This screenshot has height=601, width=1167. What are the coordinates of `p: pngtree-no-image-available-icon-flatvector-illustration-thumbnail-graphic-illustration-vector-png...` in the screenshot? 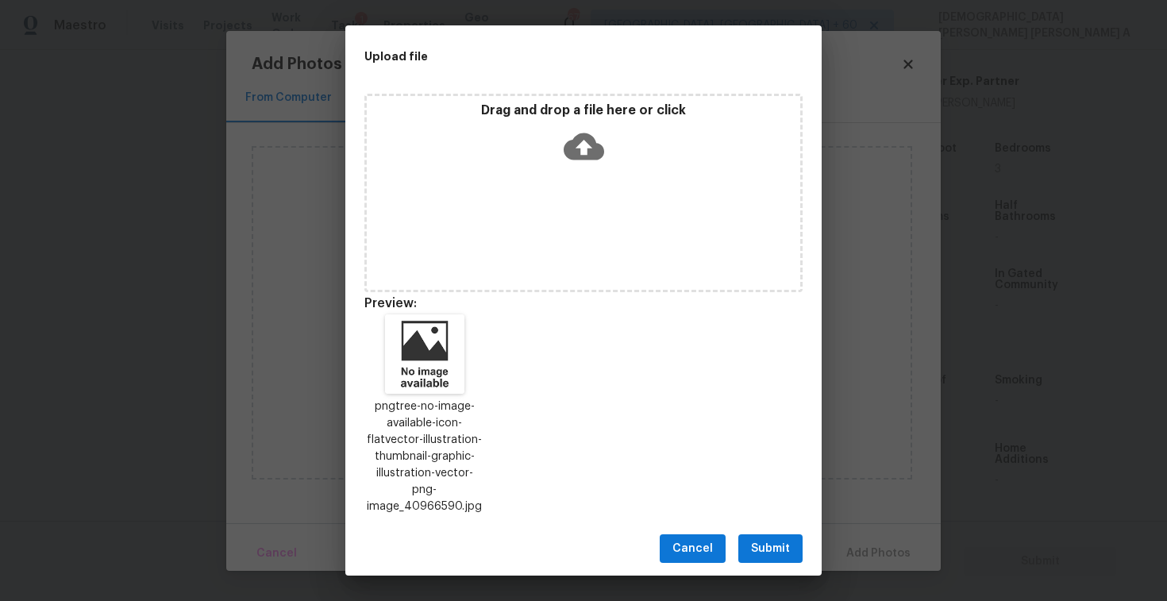 It's located at (425, 456).